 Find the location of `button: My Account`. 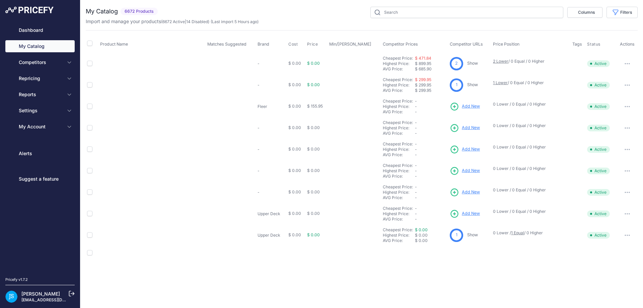

button: My Account is located at coordinates (40, 127).